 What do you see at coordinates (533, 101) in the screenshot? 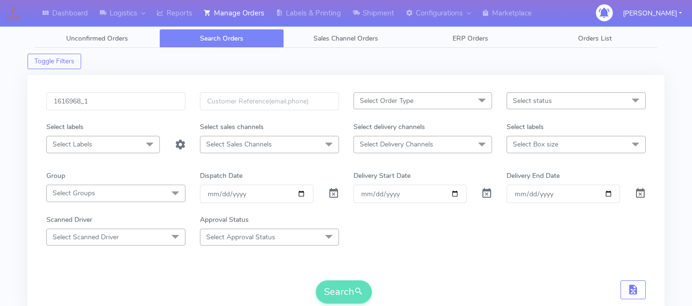
I see `span: Select status` at bounding box center [533, 101].